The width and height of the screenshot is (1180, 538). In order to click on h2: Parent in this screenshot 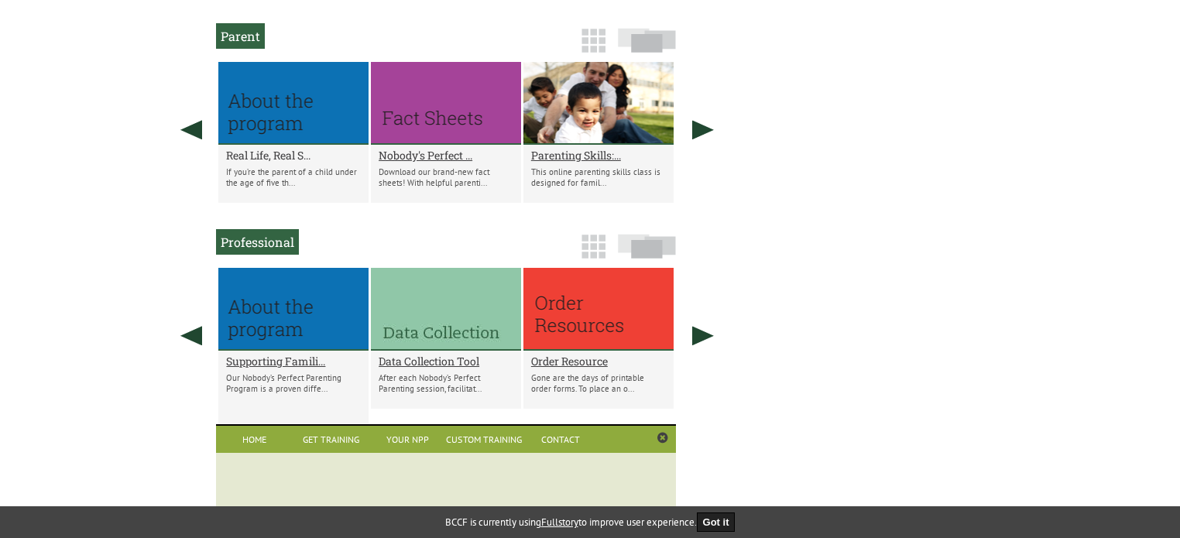, I will do `click(240, 36)`.